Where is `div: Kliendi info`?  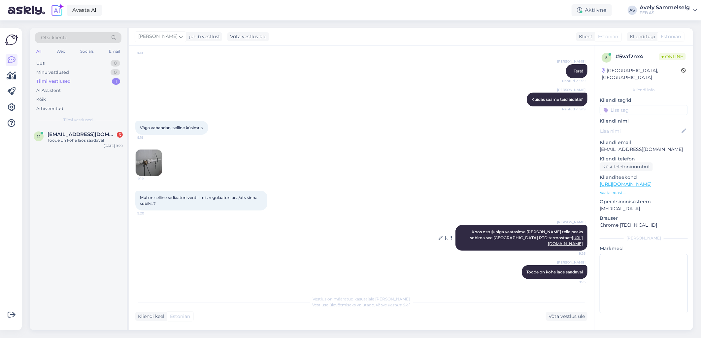 div: Kliendi info is located at coordinates (643, 90).